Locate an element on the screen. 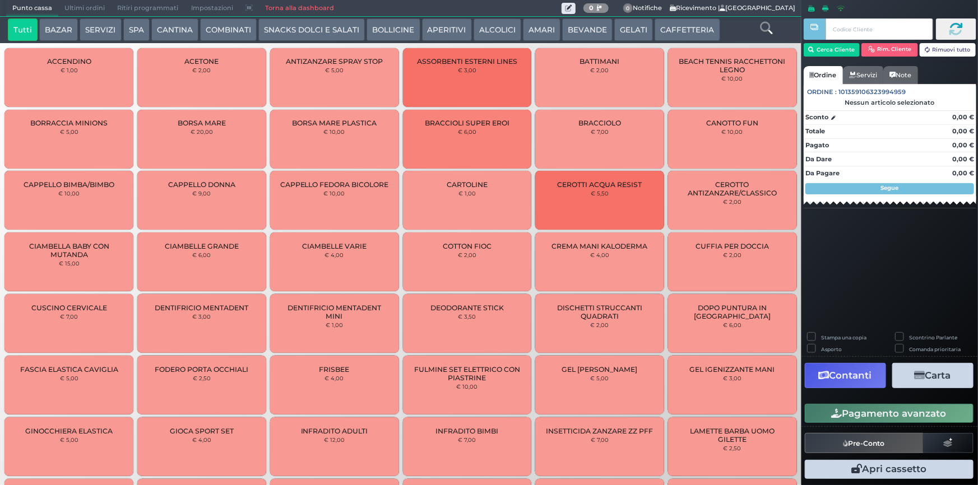  span: BORRACCIA MINIONS is located at coordinates (69, 123).